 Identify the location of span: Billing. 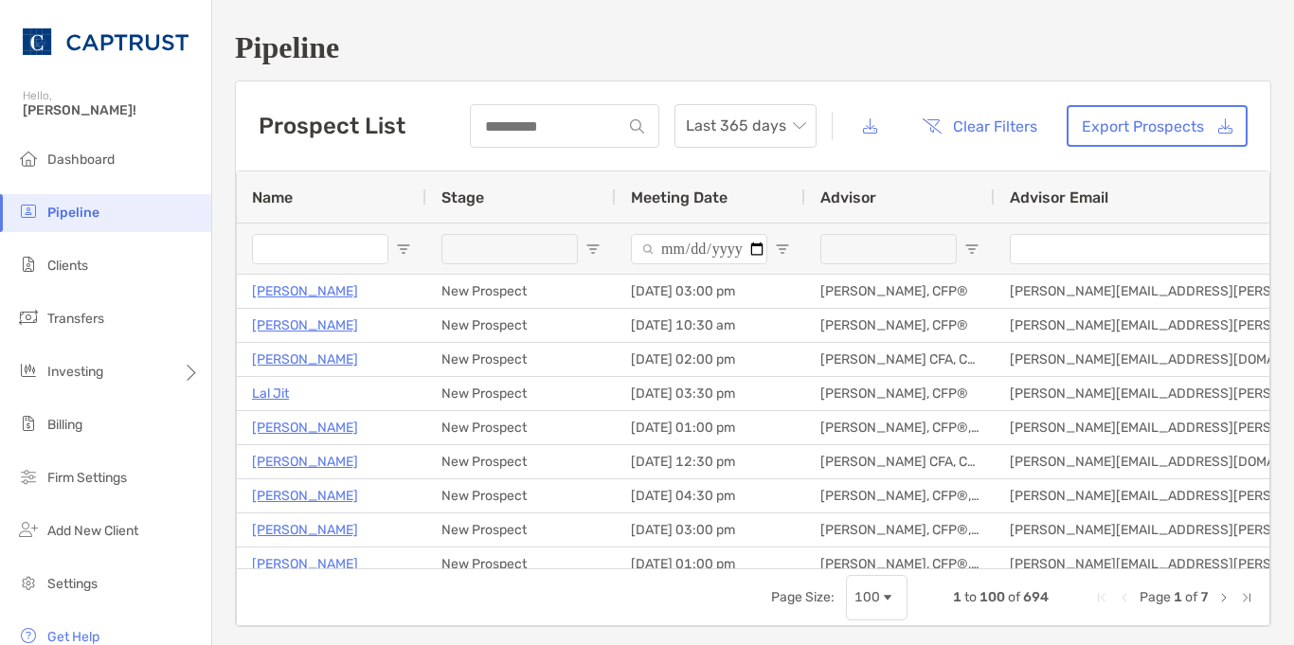
(64, 424).